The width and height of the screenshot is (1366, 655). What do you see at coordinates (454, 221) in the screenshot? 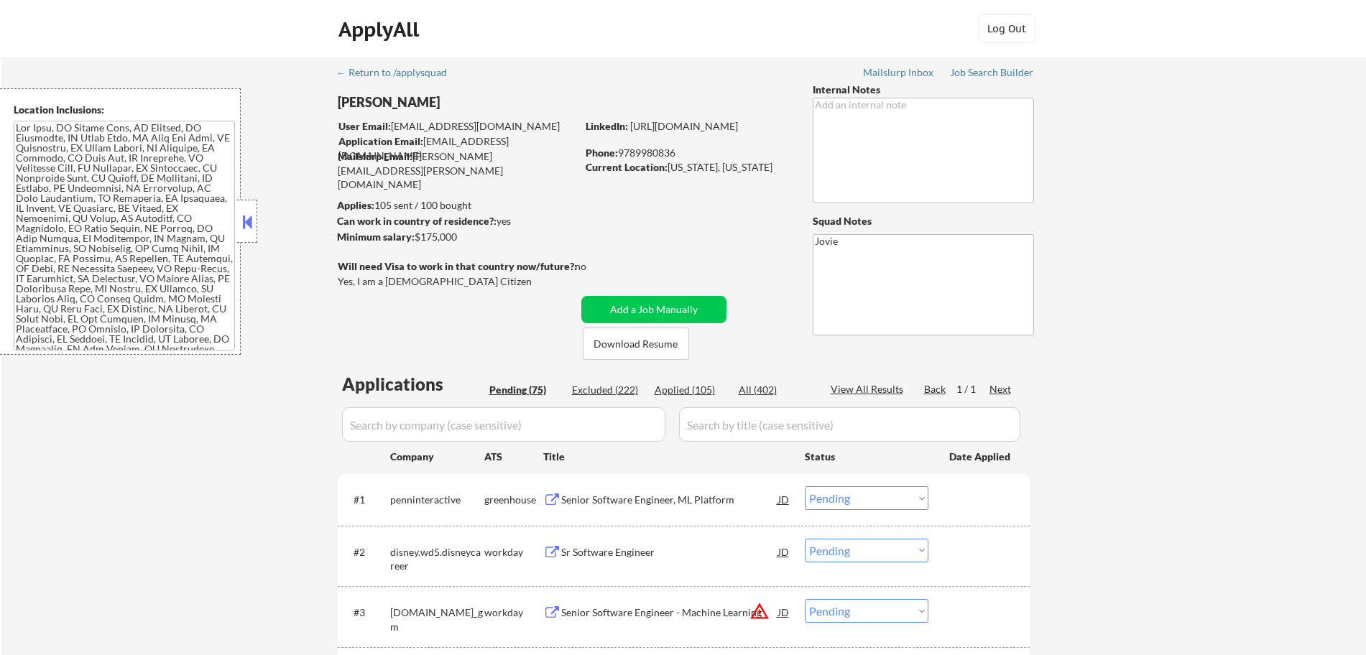
I see `div: yes` at bounding box center [454, 221].